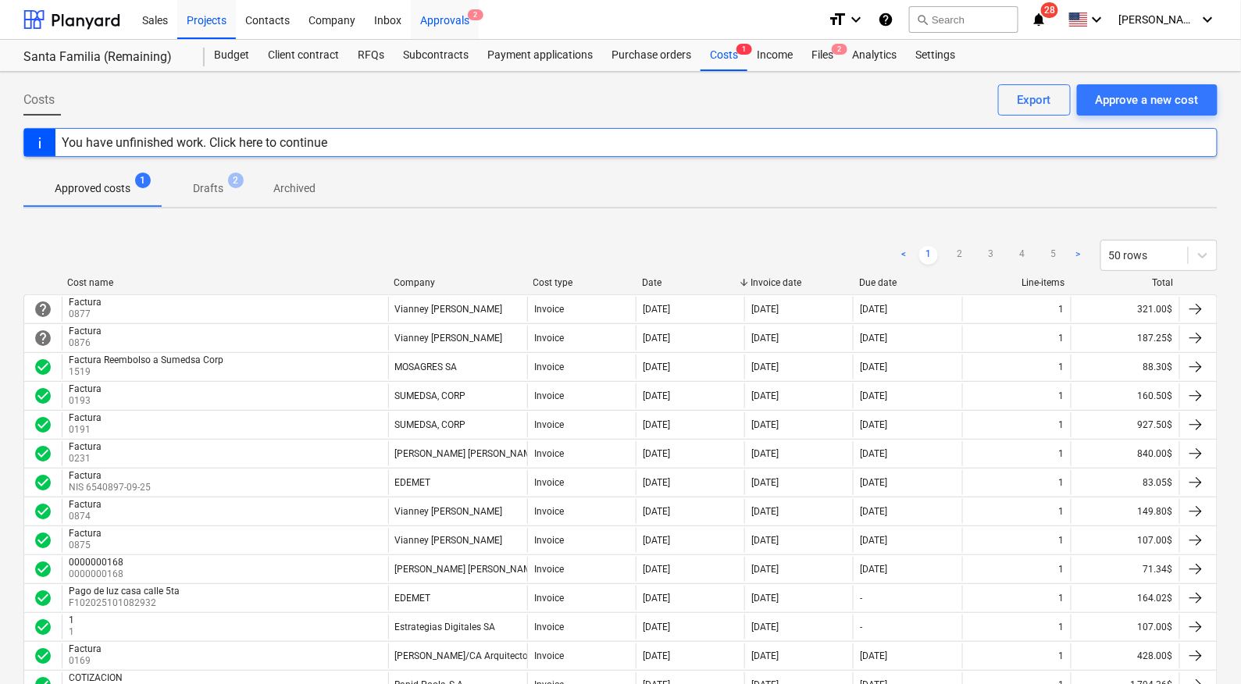 The height and width of the screenshot is (684, 1241). Describe the element at coordinates (436, 55) in the screenshot. I see `div: Subcontracts` at that location.